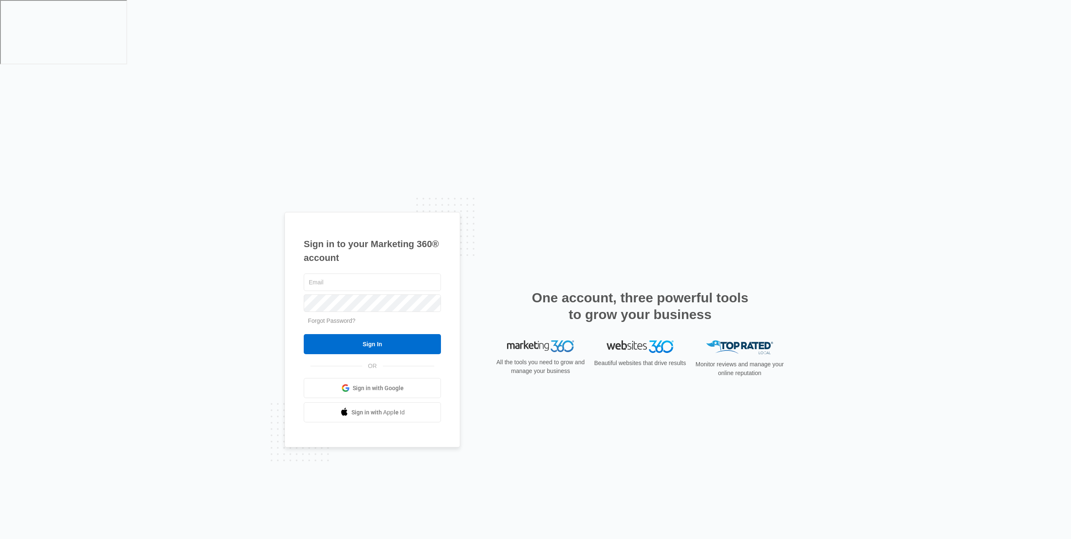  What do you see at coordinates (372, 366) in the screenshot?
I see `span: OR` at bounding box center [372, 366].